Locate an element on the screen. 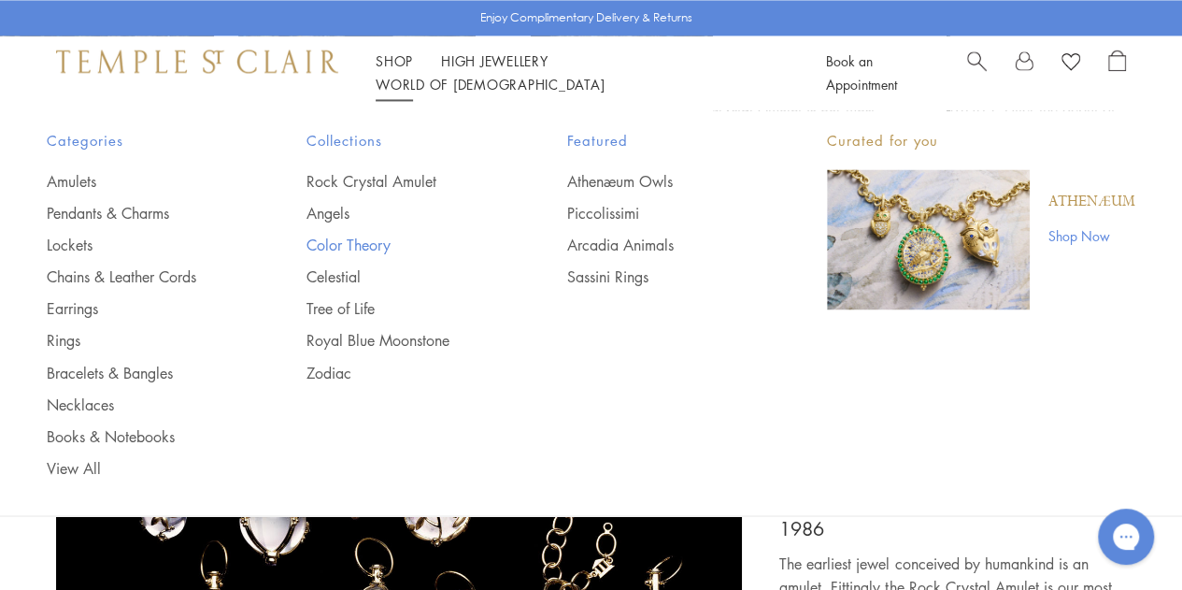 Image resolution: width=1182 pixels, height=590 pixels. a: Piccolissimi is located at coordinates (660, 213).